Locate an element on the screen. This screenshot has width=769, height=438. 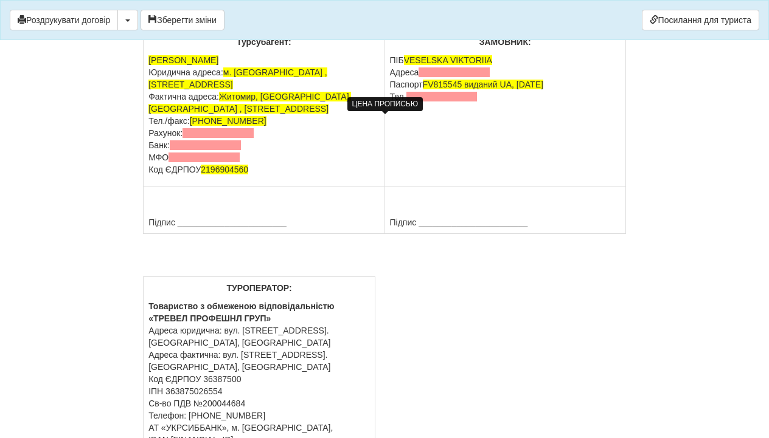
p: Турсубагент: is located at coordinates (263, 42).